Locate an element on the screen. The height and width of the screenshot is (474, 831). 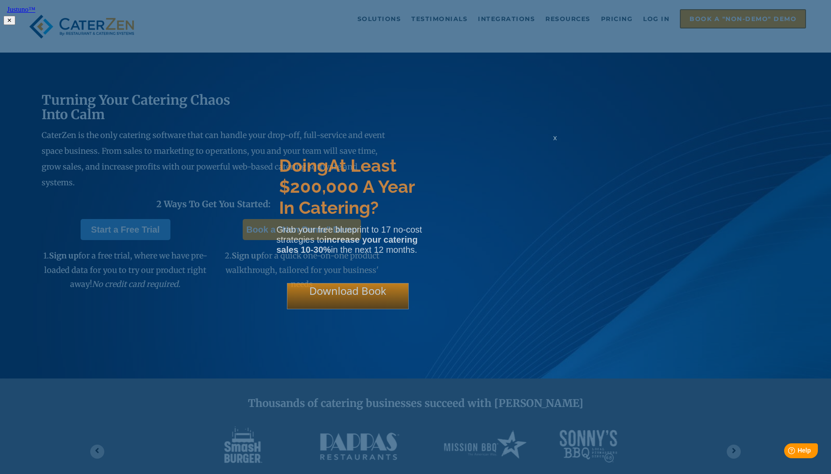
span: Download Book is located at coordinates (348, 291).